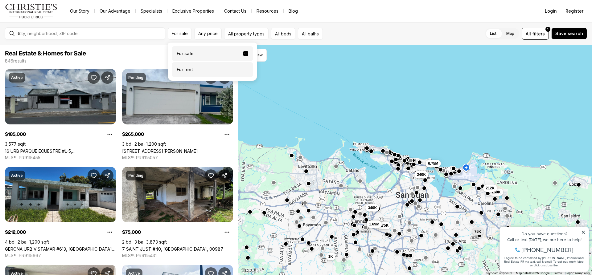 The image size is (592, 275). What do you see at coordinates (421, 175) in the screenshot?
I see `button: 240K` at bounding box center [421, 175].